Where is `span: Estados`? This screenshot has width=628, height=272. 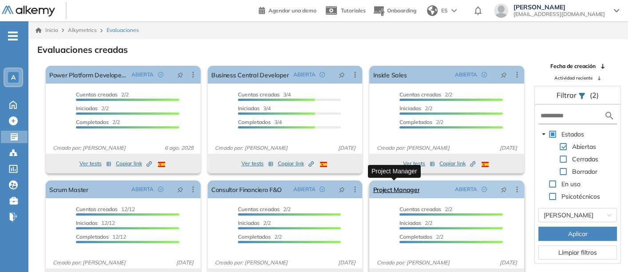
span: Estados is located at coordinates (572, 134).